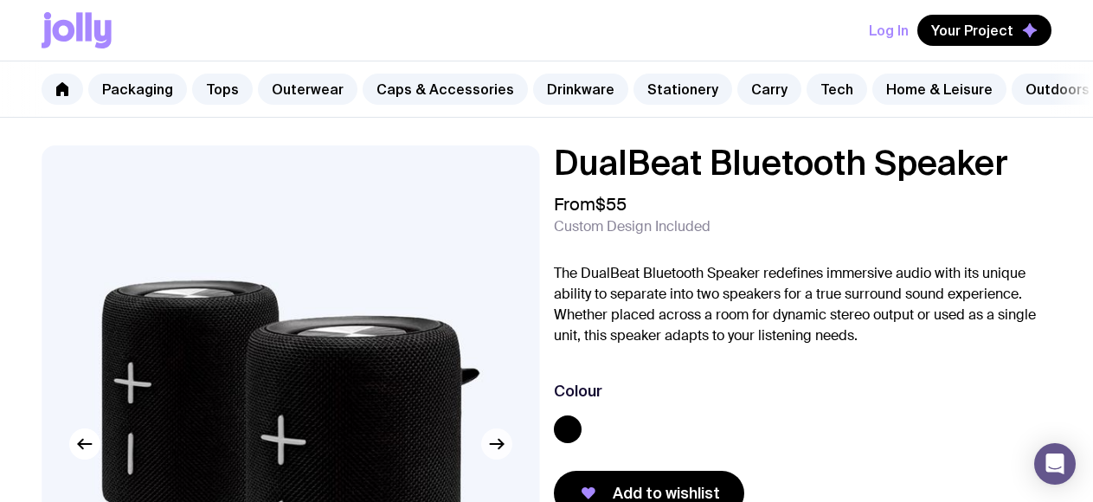  What do you see at coordinates (445, 89) in the screenshot?
I see `a: Caps & Accessories` at bounding box center [445, 89].